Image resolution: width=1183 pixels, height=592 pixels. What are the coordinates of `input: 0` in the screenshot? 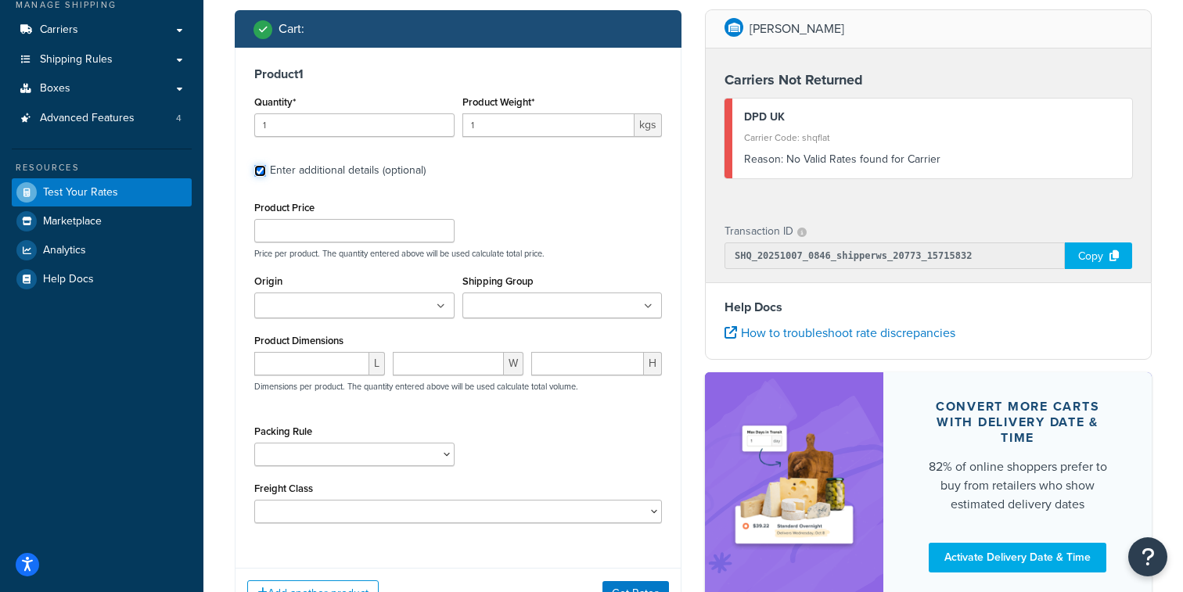 It's located at (355, 125).